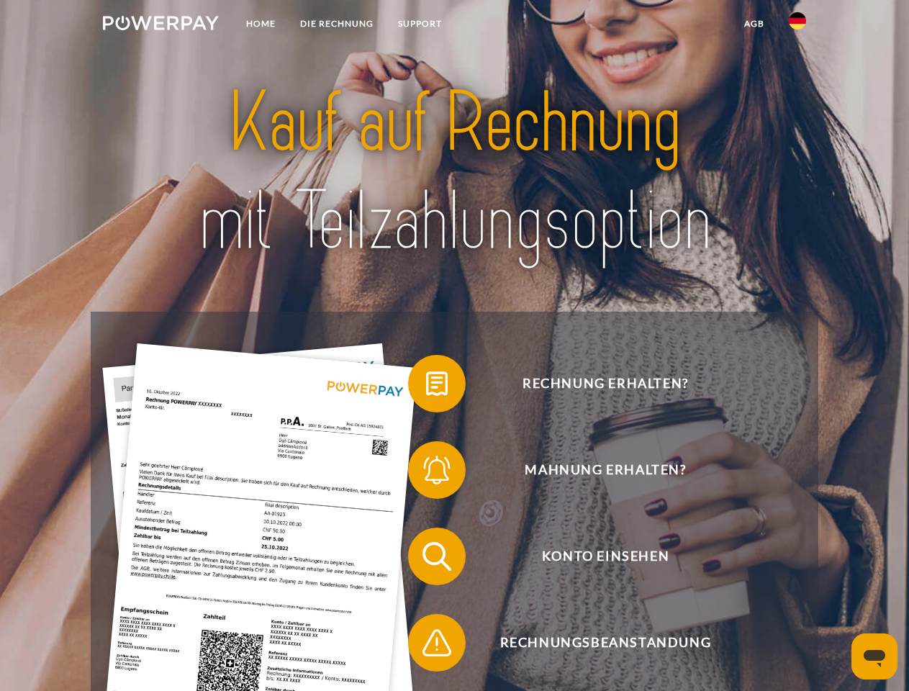  Describe the element at coordinates (437, 383) in the screenshot. I see `img: qb_bill.svg` at that location.